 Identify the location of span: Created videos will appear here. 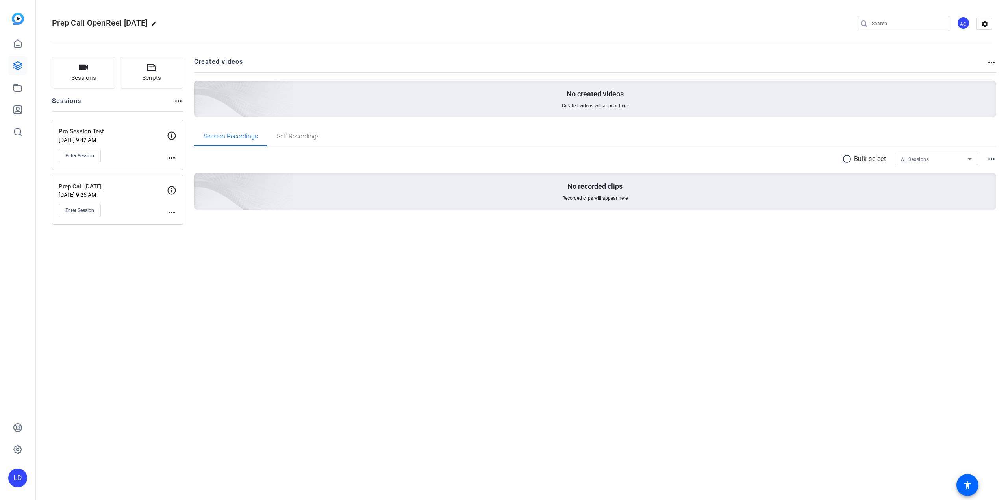
(595, 106).